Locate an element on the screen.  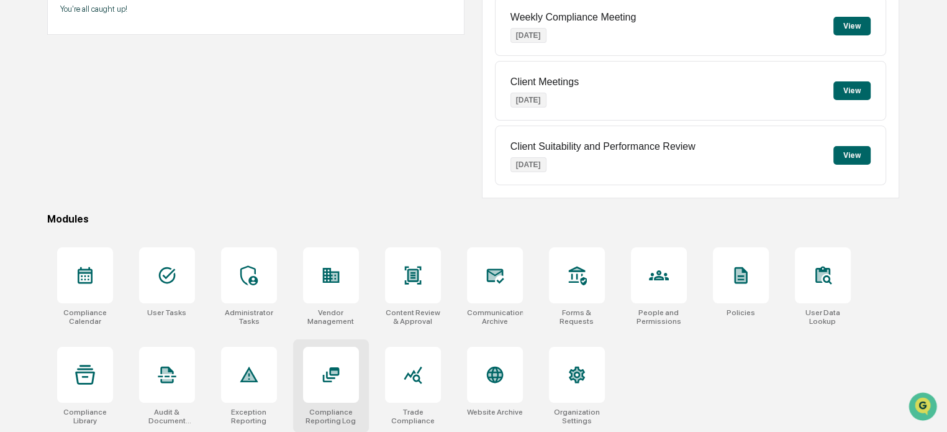
div: Policies is located at coordinates (741, 312).